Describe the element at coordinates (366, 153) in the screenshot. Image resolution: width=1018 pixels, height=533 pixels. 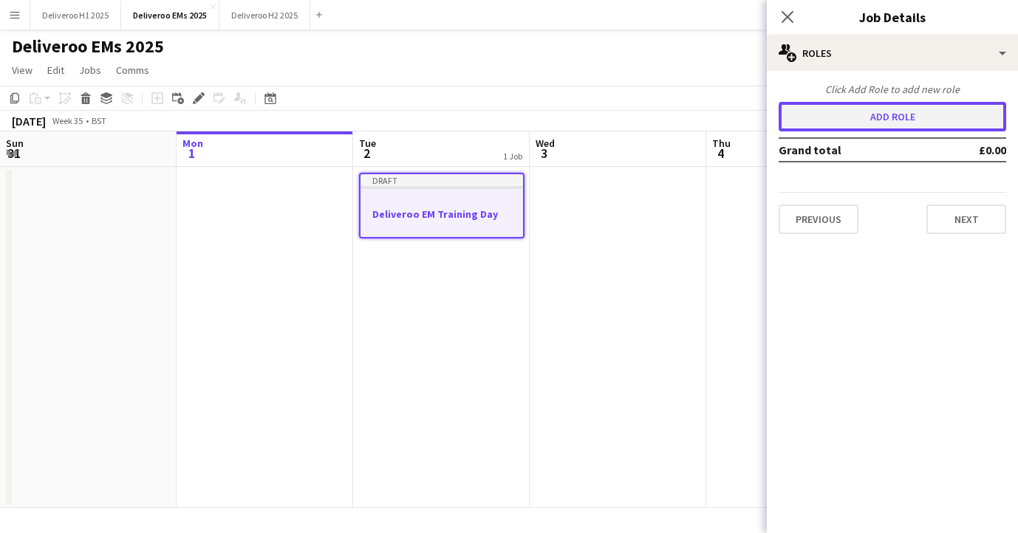
I see `span: 2` at that location.